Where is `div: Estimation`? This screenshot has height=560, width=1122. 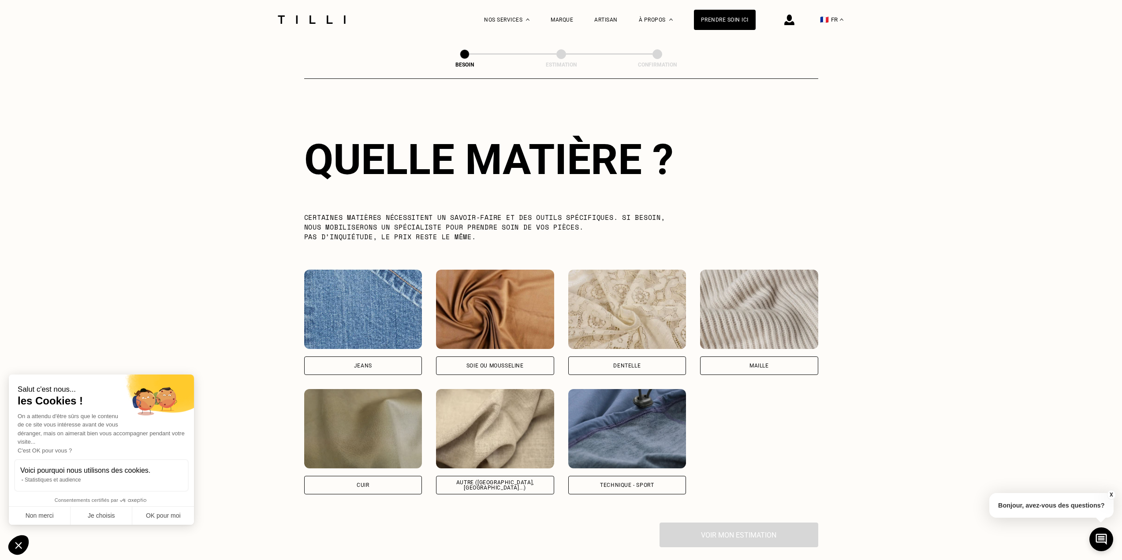 div: Estimation is located at coordinates (561, 65).